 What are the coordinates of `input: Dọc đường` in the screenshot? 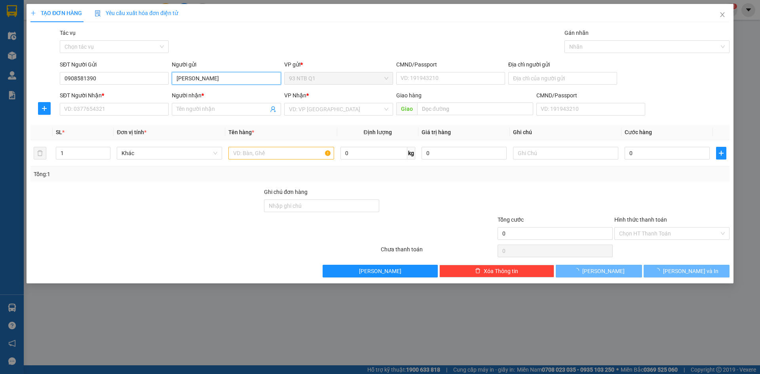 It's located at (475, 109).